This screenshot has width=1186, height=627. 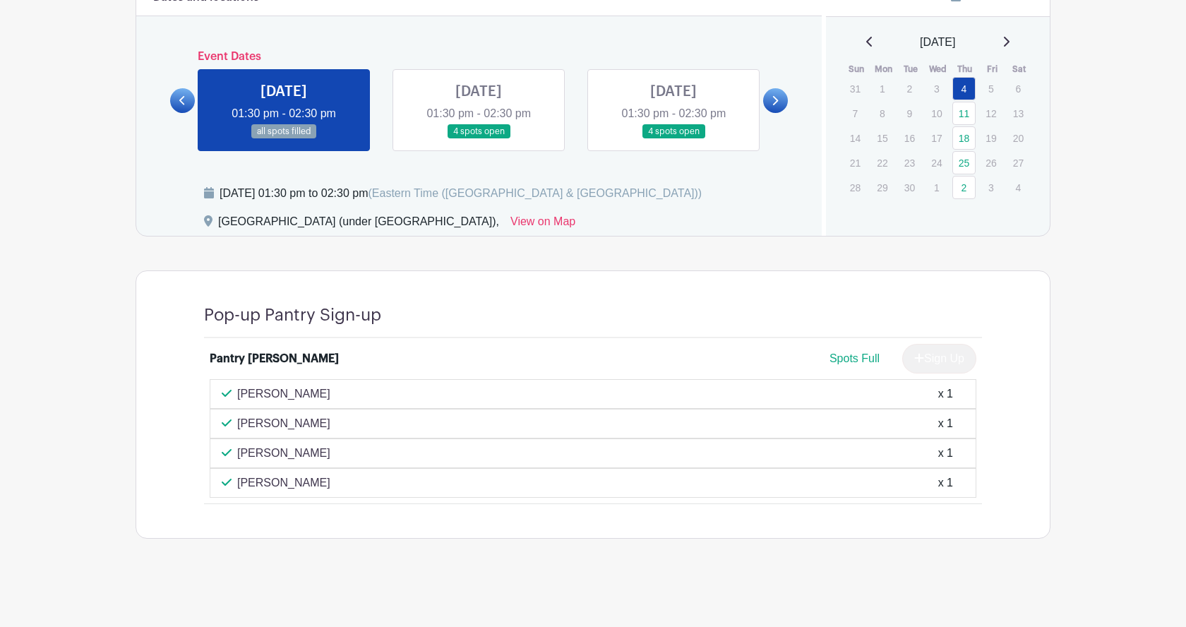 What do you see at coordinates (910, 138) in the screenshot?
I see `p: 16` at bounding box center [910, 138].